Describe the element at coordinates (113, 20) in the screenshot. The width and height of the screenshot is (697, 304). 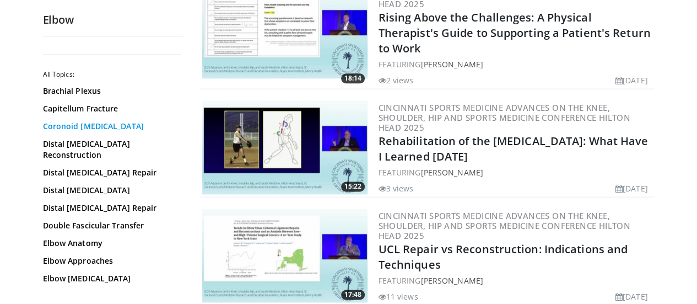
I see `h2: Elbow` at that location.